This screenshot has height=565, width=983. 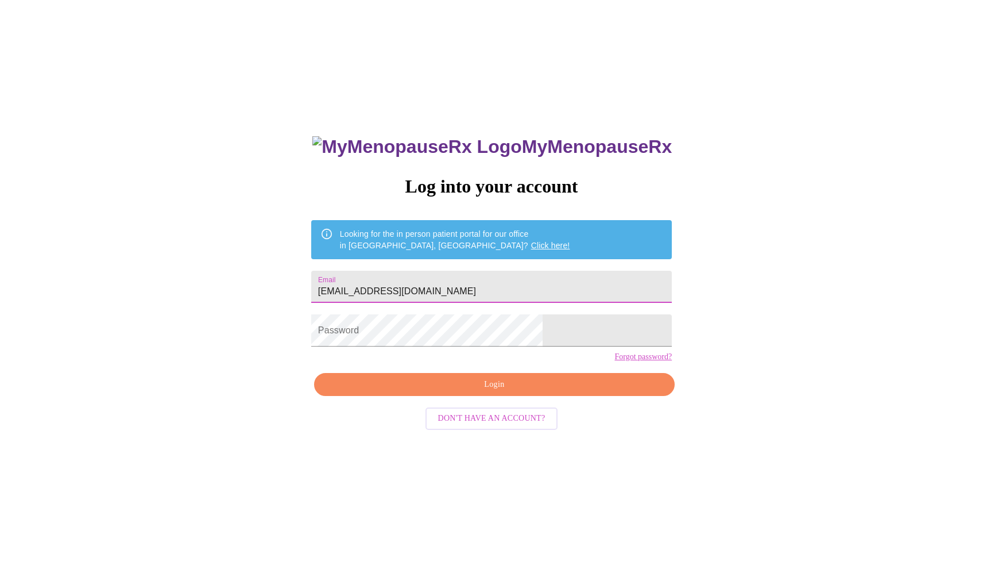 What do you see at coordinates (495, 384) in the screenshot?
I see `span: Login` at bounding box center [495, 384].